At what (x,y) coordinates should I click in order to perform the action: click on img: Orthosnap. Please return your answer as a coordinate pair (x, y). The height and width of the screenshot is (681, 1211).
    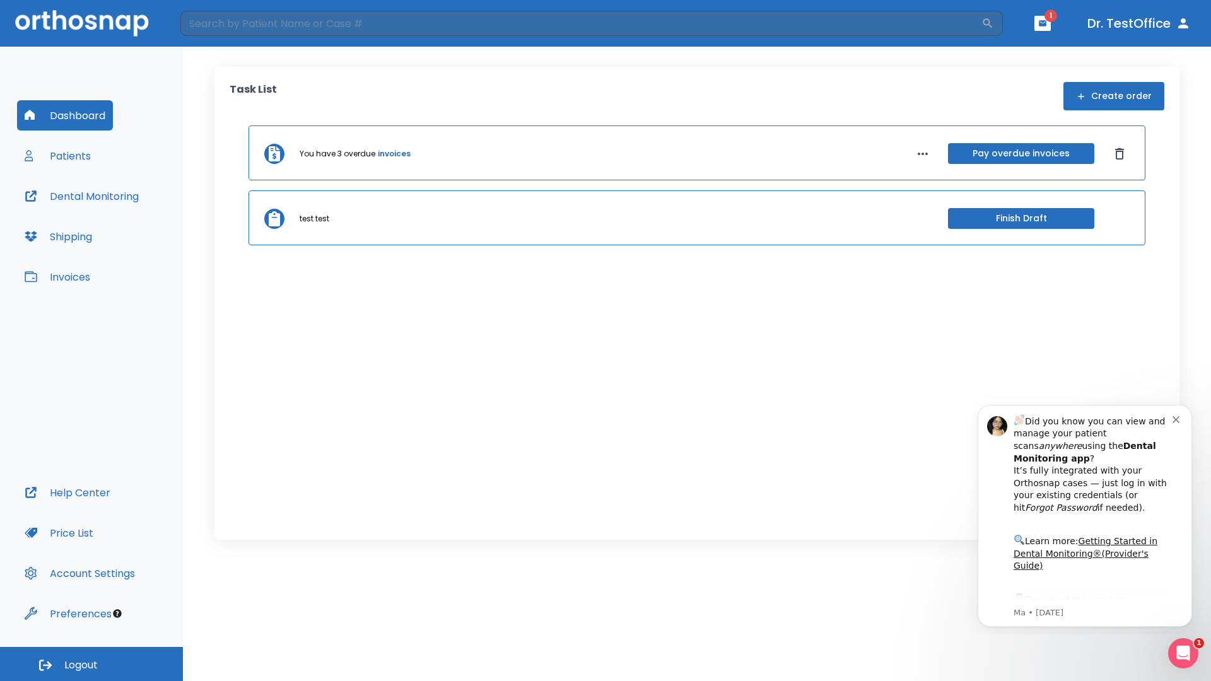
    Looking at the image, I should click on (82, 23).